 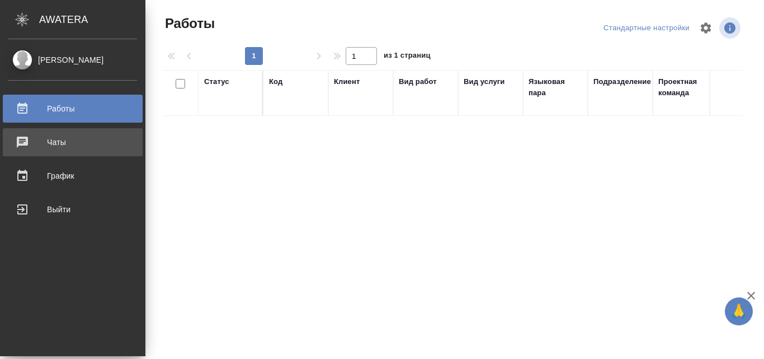 I want to click on a: Выйти, so click(x=73, y=209).